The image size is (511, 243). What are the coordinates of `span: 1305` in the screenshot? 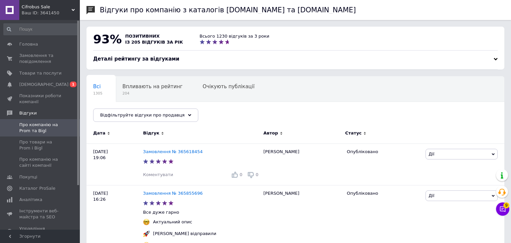 It's located at (98, 93).